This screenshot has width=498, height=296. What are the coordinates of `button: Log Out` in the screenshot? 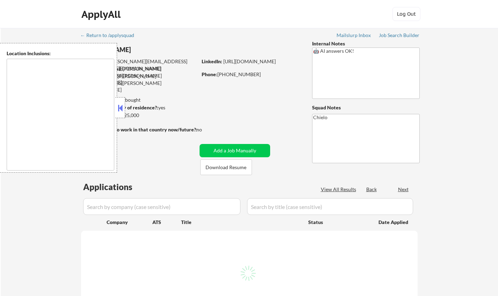 It's located at (407, 14).